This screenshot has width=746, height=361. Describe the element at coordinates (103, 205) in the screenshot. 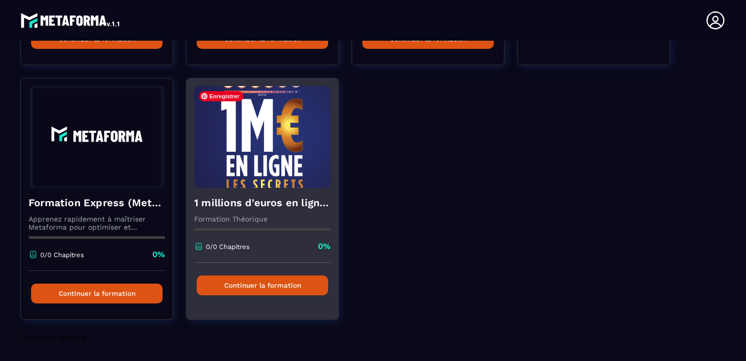

I see `a: formation-backgroundFormation Express (Metaforma)Apprenez rapidement à maîtriser Metaforma pour o...` at that location.